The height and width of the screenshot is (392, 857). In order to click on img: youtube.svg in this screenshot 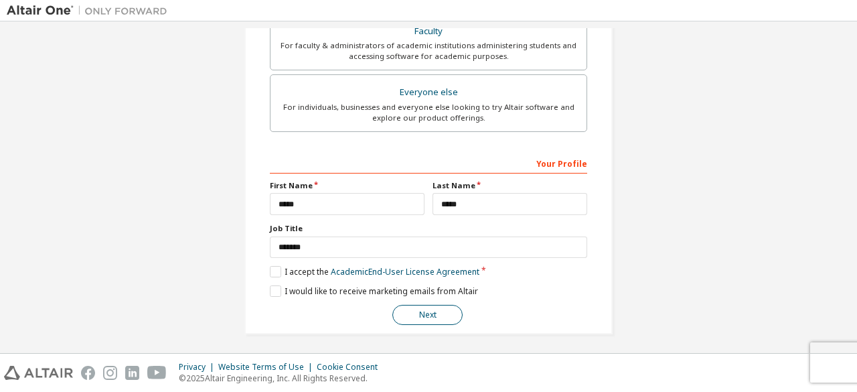, I will do `click(157, 372)`.